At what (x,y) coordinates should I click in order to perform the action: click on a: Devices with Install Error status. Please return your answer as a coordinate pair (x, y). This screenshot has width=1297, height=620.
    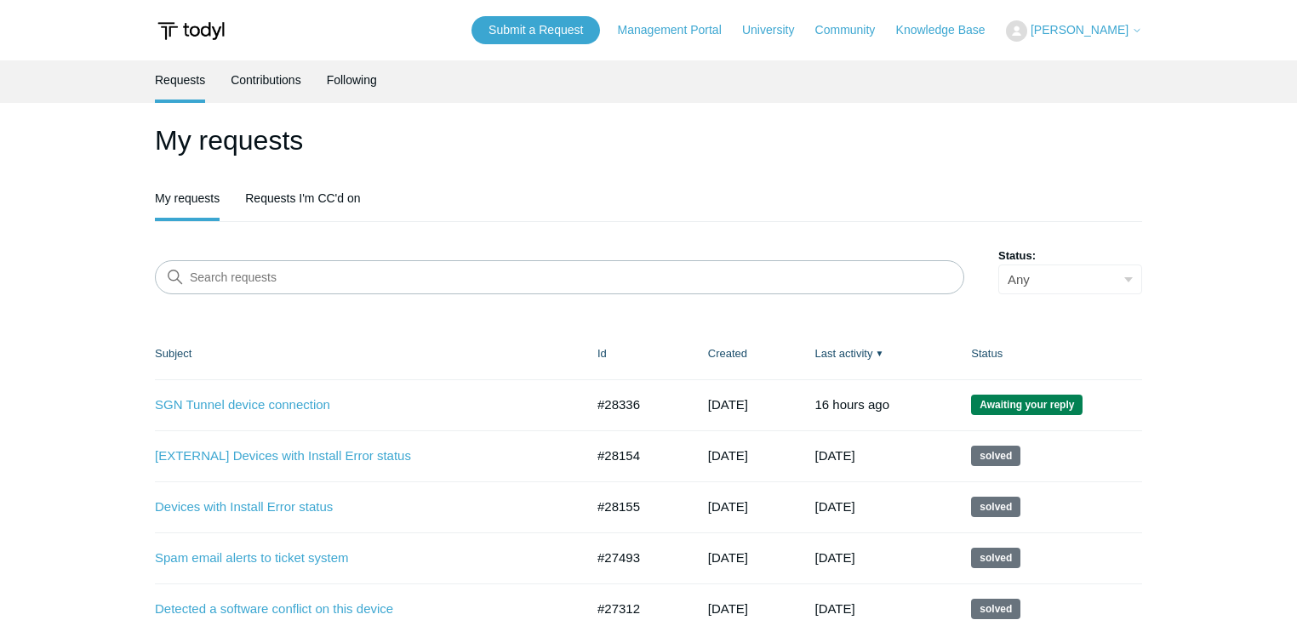
    Looking at the image, I should click on (357, 507).